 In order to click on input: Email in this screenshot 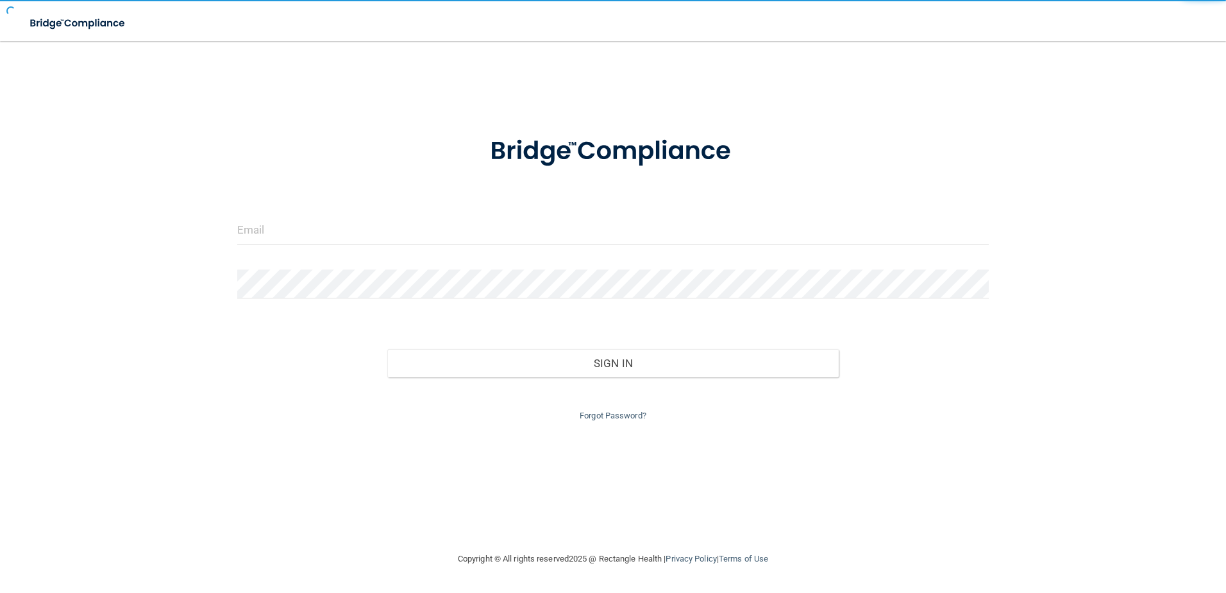, I will do `click(613, 230)`.